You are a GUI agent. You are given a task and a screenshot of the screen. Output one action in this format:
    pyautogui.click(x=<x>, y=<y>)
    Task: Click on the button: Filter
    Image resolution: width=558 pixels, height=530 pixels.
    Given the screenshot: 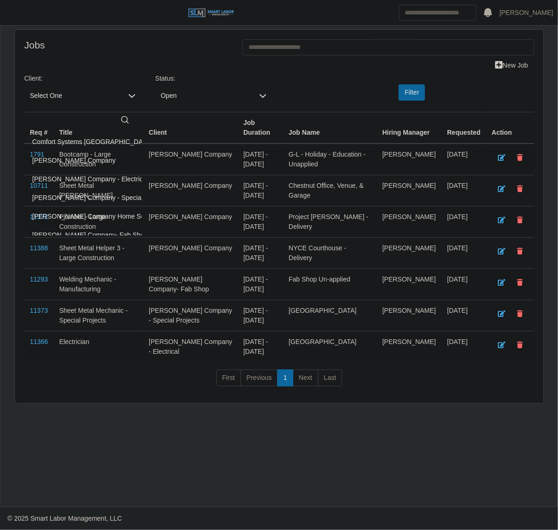 What is the action you would take?
    pyautogui.click(x=412, y=92)
    